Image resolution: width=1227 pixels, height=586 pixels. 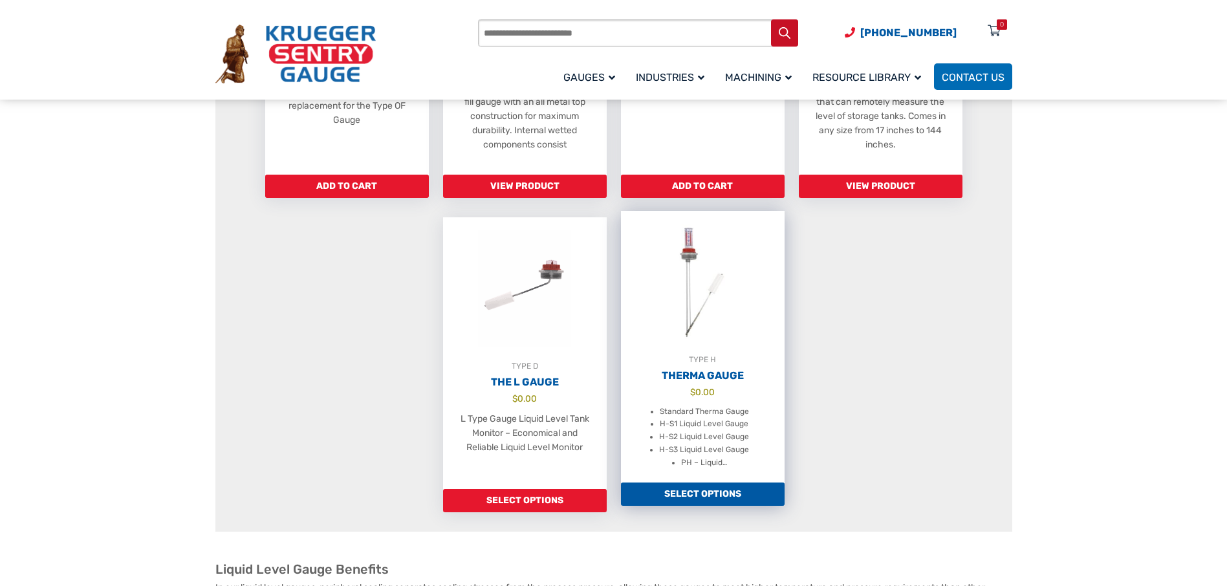 I want to click on span: Machining, so click(x=758, y=77).